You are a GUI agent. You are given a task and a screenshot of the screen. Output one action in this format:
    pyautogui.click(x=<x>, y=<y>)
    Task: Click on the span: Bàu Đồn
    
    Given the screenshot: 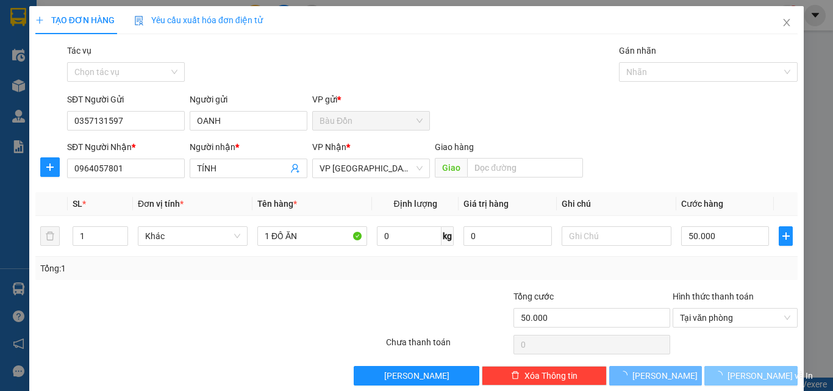 What is the action you would take?
    pyautogui.click(x=371, y=121)
    